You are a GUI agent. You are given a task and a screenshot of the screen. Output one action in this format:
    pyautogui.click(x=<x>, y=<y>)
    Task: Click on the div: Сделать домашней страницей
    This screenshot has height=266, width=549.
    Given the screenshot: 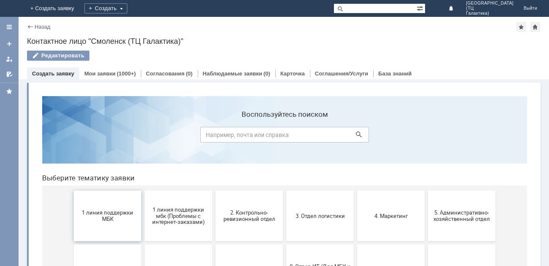 What is the action you would take?
    pyautogui.click(x=535, y=27)
    